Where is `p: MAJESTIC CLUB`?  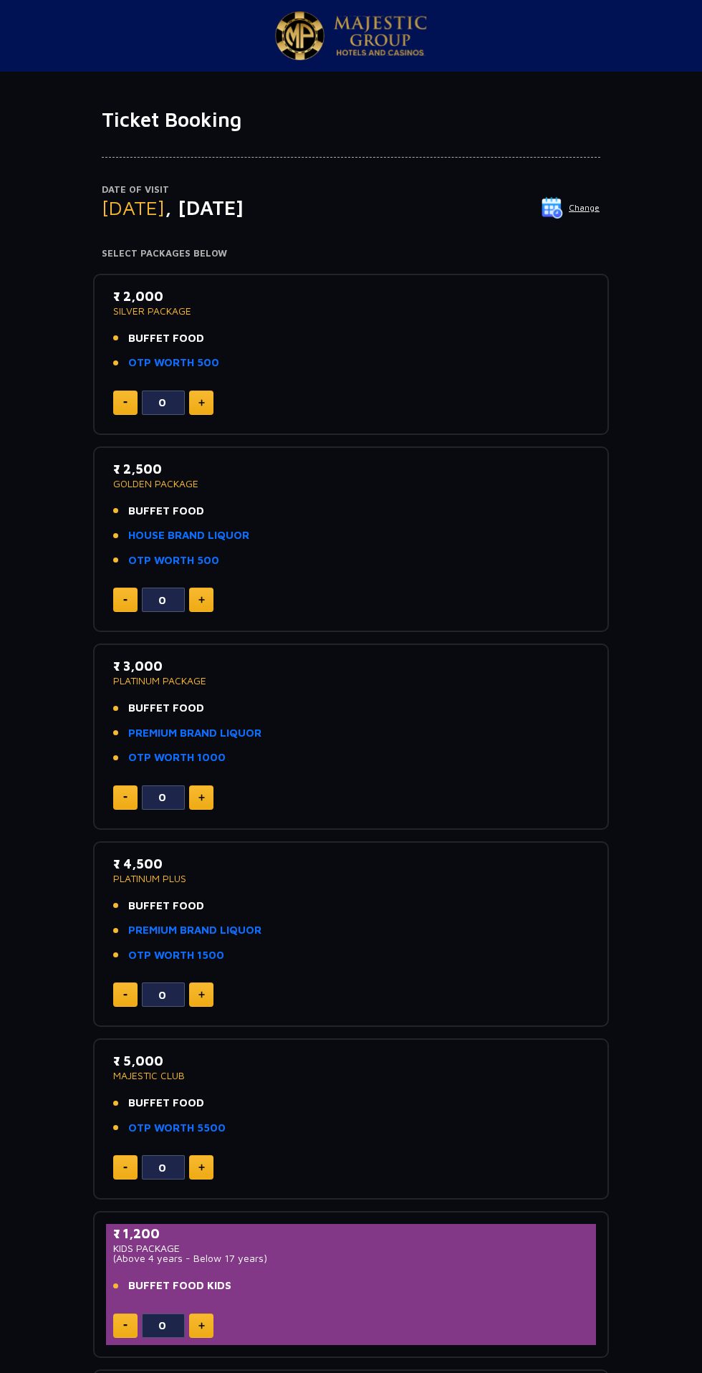
p: MAJESTIC CLUB is located at coordinates (351, 1075).